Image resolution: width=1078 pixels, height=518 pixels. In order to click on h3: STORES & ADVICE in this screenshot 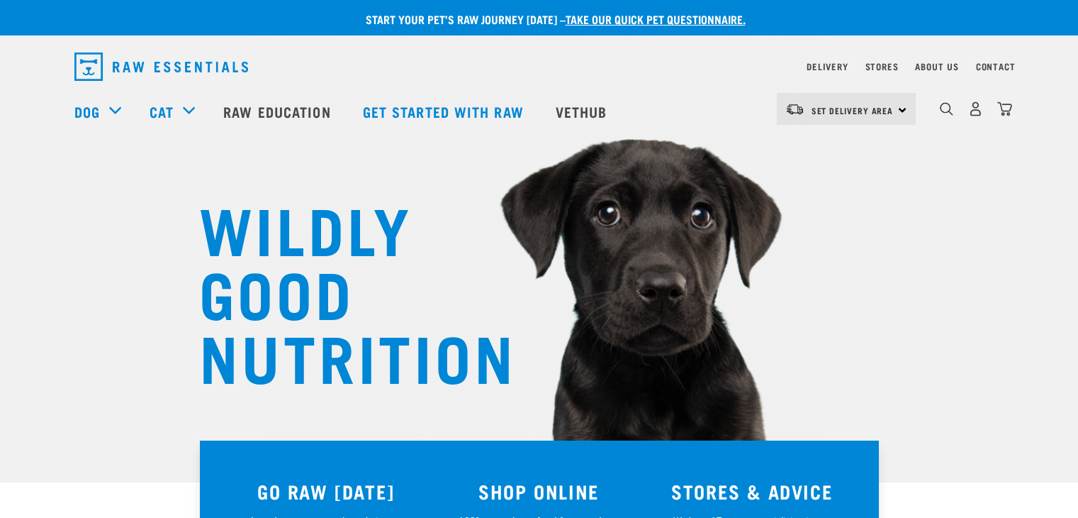, I will do `click(752, 491)`.